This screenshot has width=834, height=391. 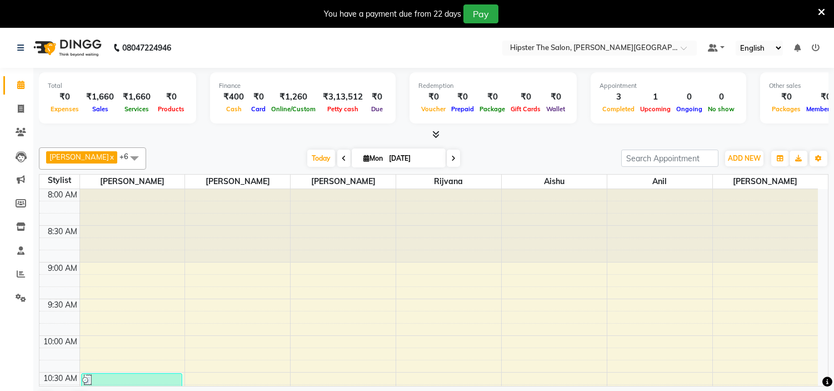 What do you see at coordinates (377, 109) in the screenshot?
I see `span: Due` at bounding box center [377, 109].